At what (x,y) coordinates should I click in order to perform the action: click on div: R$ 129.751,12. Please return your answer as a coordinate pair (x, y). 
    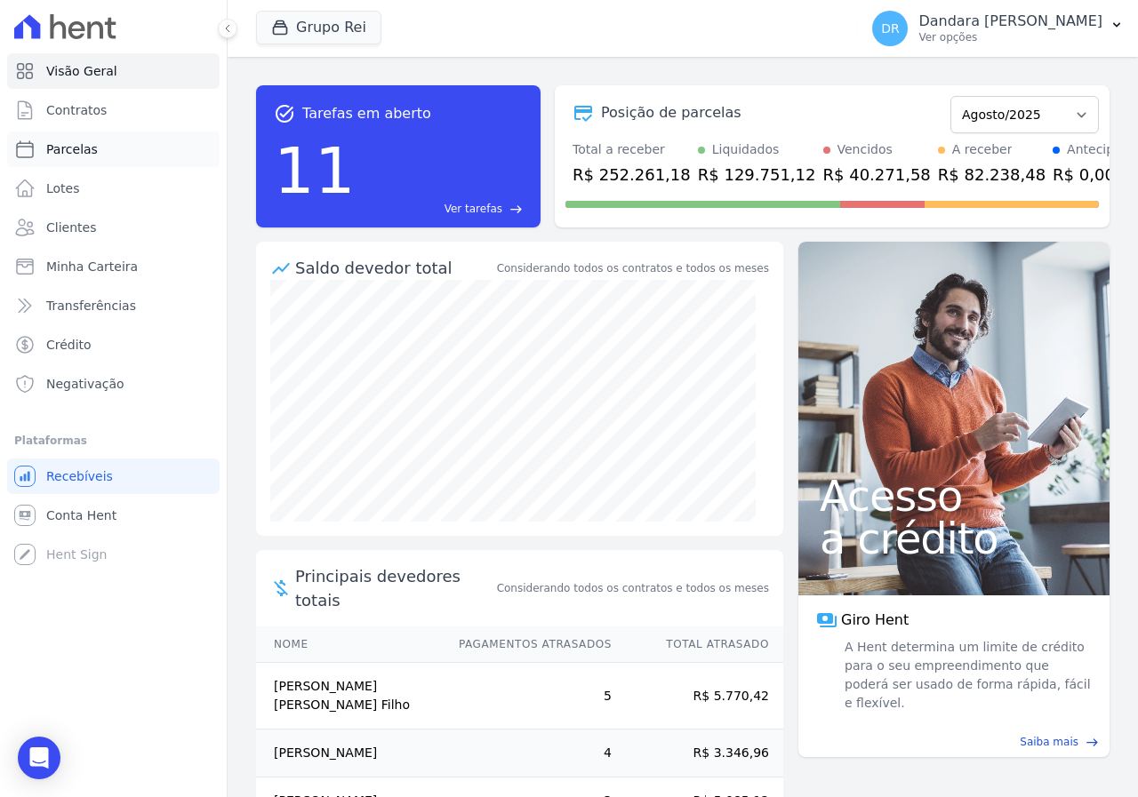
    Looking at the image, I should click on (756, 174).